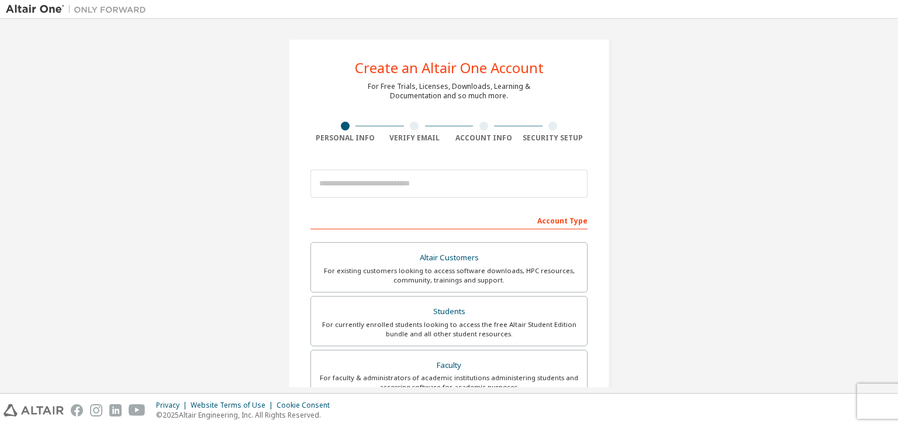  I want to click on img: altair_logo.svg, so click(33, 410).